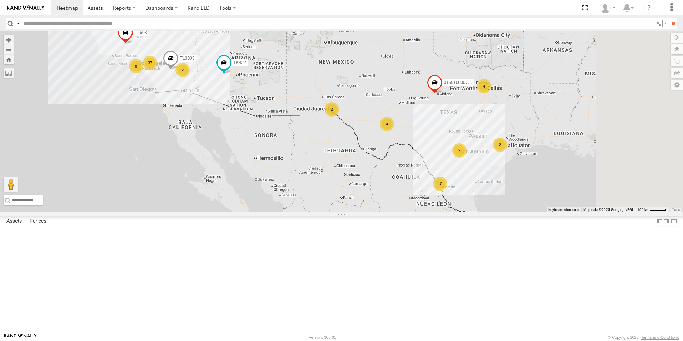 This screenshot has height=341, width=683. What do you see at coordinates (440, 184) in the screenshot?
I see `div: 10` at bounding box center [440, 184].